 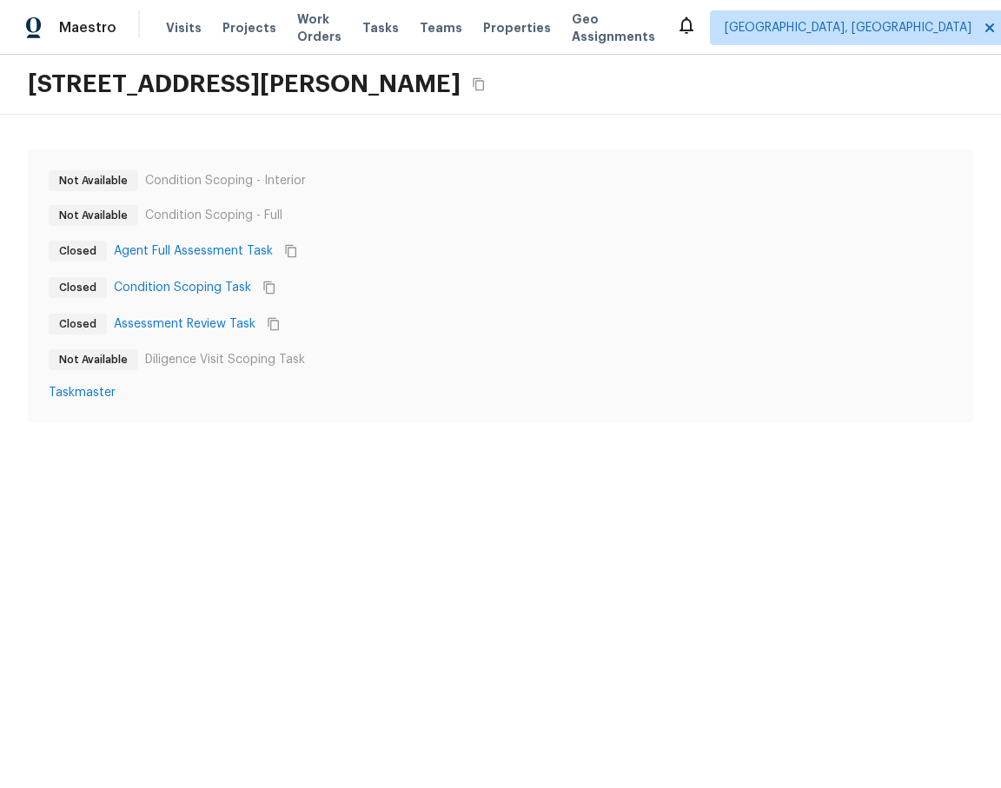 I want to click on span: Tasks, so click(x=381, y=28).